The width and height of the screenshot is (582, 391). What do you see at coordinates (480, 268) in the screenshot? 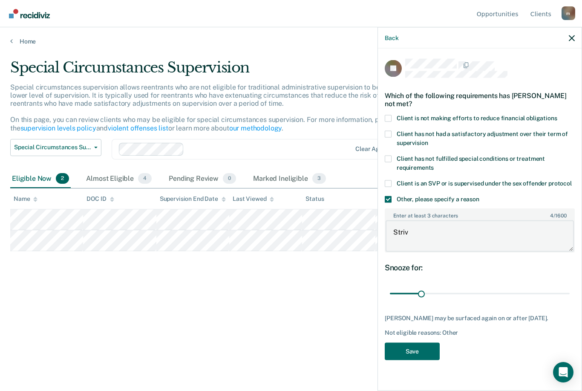
I see `div: Snooze for:` at bounding box center [480, 268].